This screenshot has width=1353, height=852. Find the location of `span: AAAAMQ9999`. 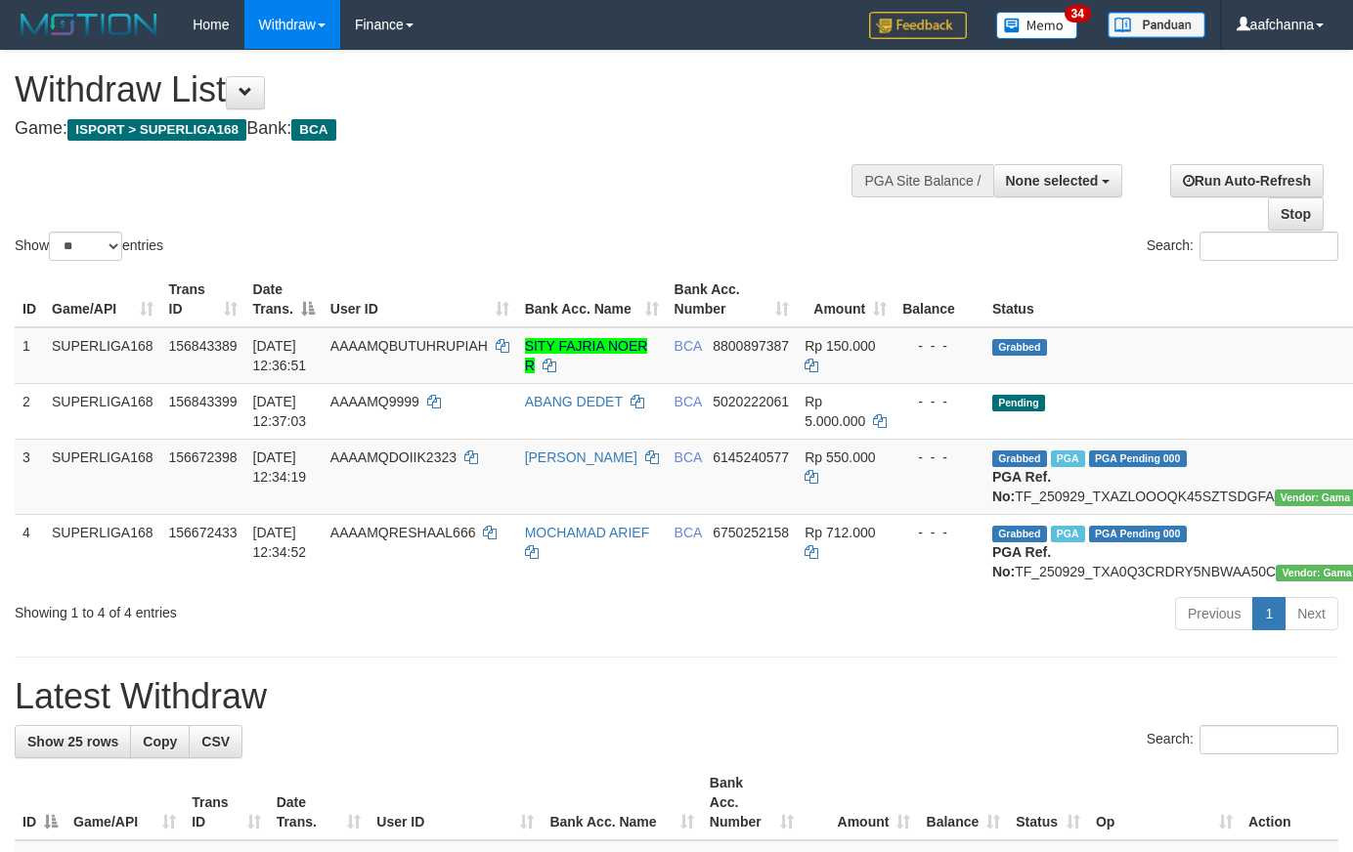

span: AAAAMQ9999 is located at coordinates (374, 402).